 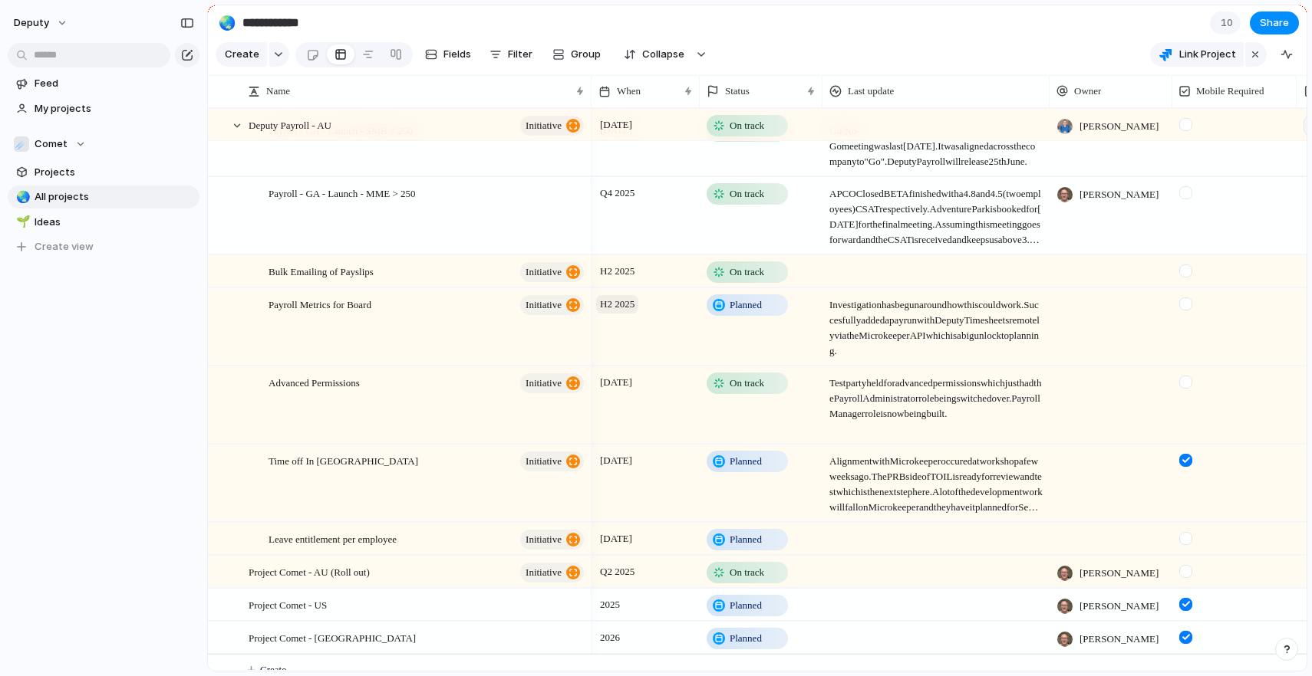 I want to click on button: Group, so click(x=576, y=54).